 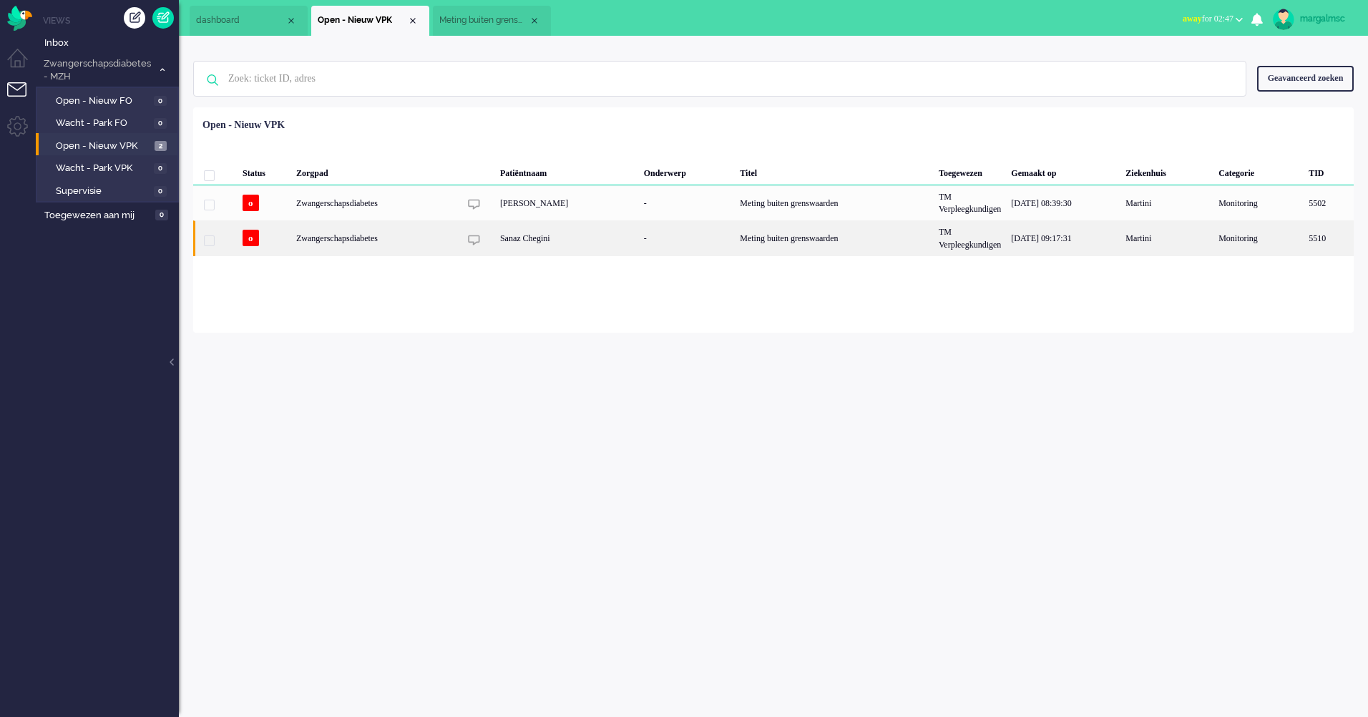 I want to click on li: 5406, so click(x=492, y=21).